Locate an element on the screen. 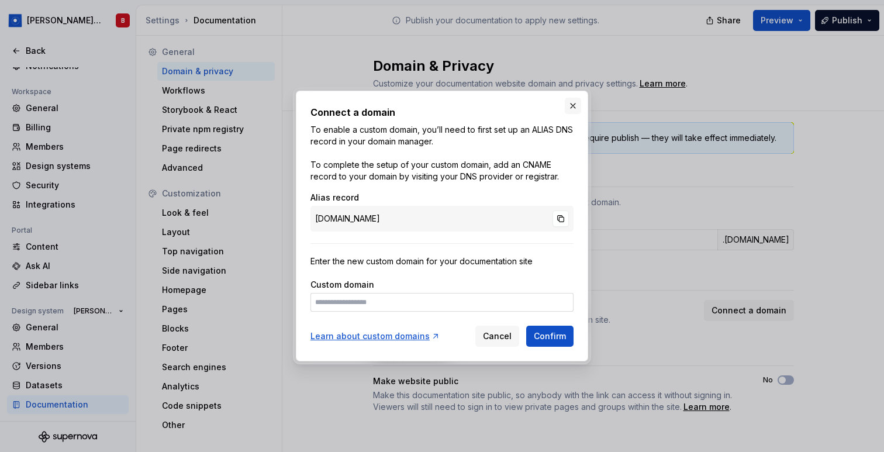 The image size is (884, 452). div: Learn about custom domains is located at coordinates (375, 336).